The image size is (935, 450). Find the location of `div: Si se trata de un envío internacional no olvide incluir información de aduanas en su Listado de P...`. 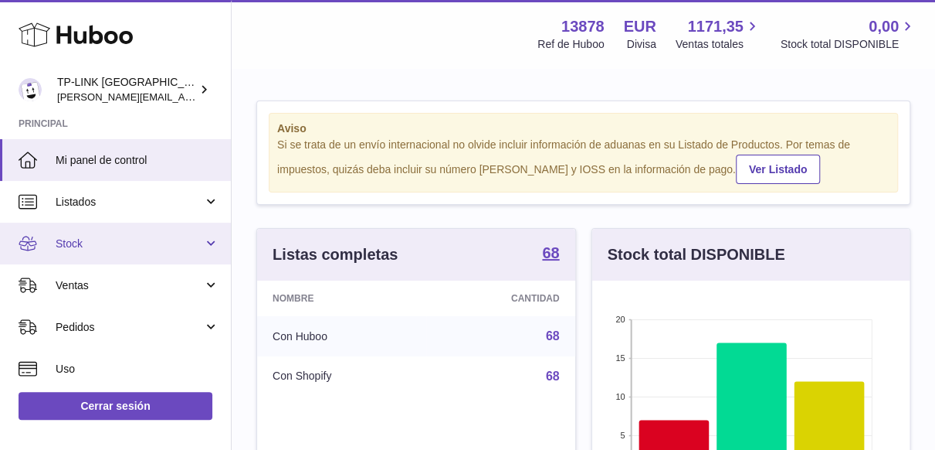

div: Si se trata de un envío internacional no olvide incluir información de aduanas en su Listado de P... is located at coordinates (583, 161).